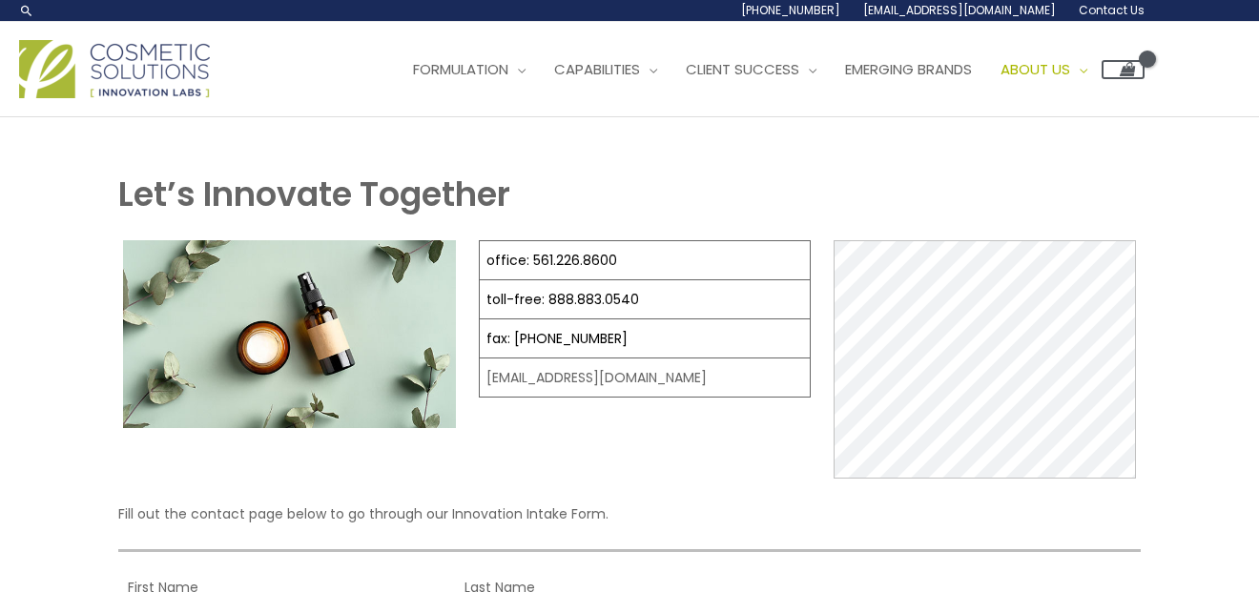 This screenshot has width=1259, height=592. I want to click on img: Cosmetic Solutions Logo, so click(114, 69).